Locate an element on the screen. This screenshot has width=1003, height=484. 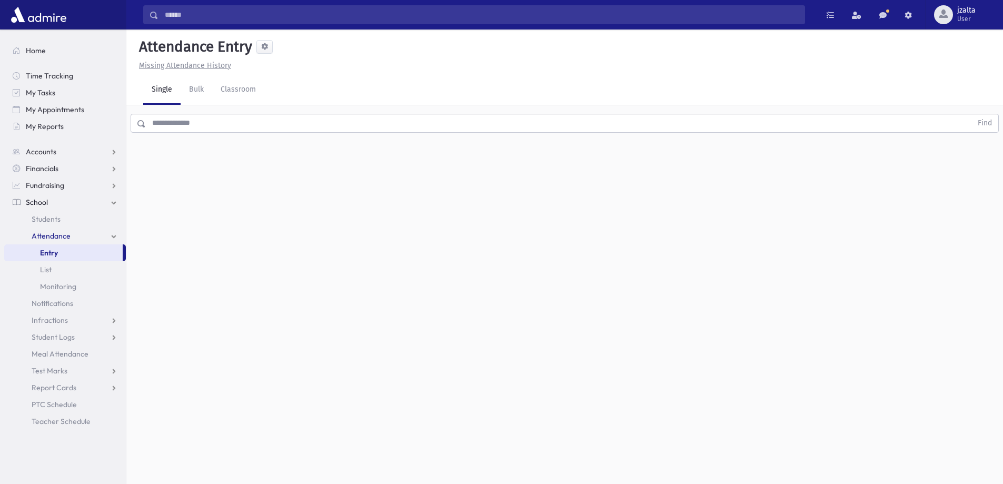
span: PTC Schedule is located at coordinates (54, 404).